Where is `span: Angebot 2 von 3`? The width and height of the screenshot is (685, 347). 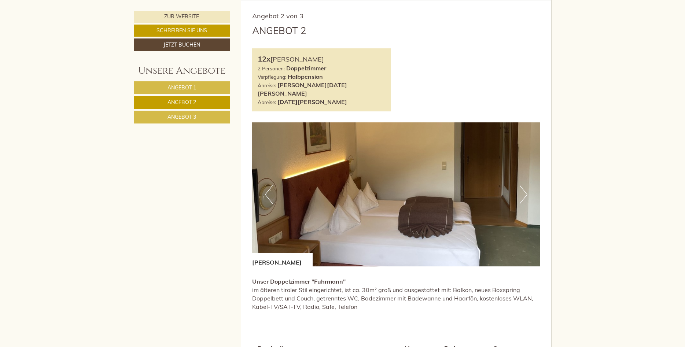
span: Angebot 2 von 3 is located at coordinates (278, 16).